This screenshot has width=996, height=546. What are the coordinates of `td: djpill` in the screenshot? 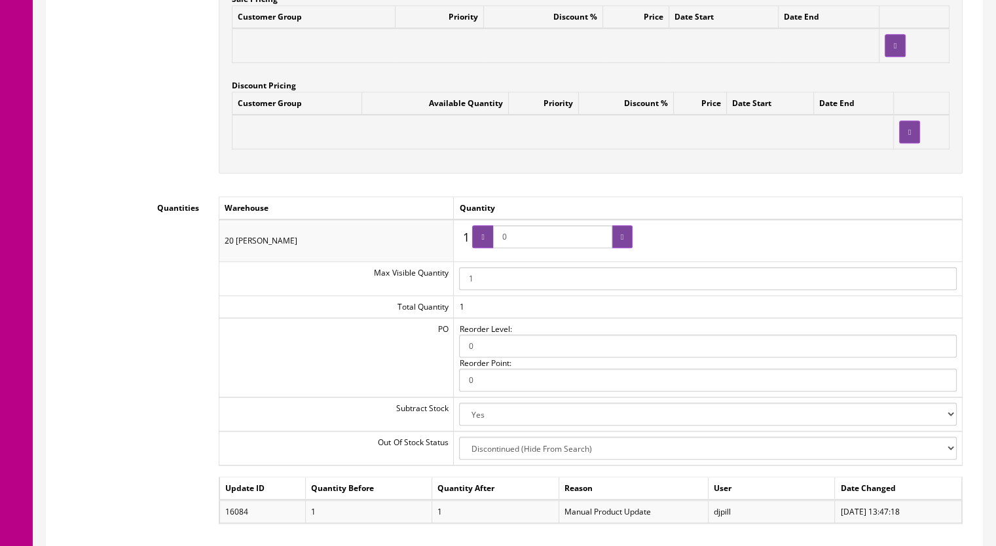 It's located at (771, 512).